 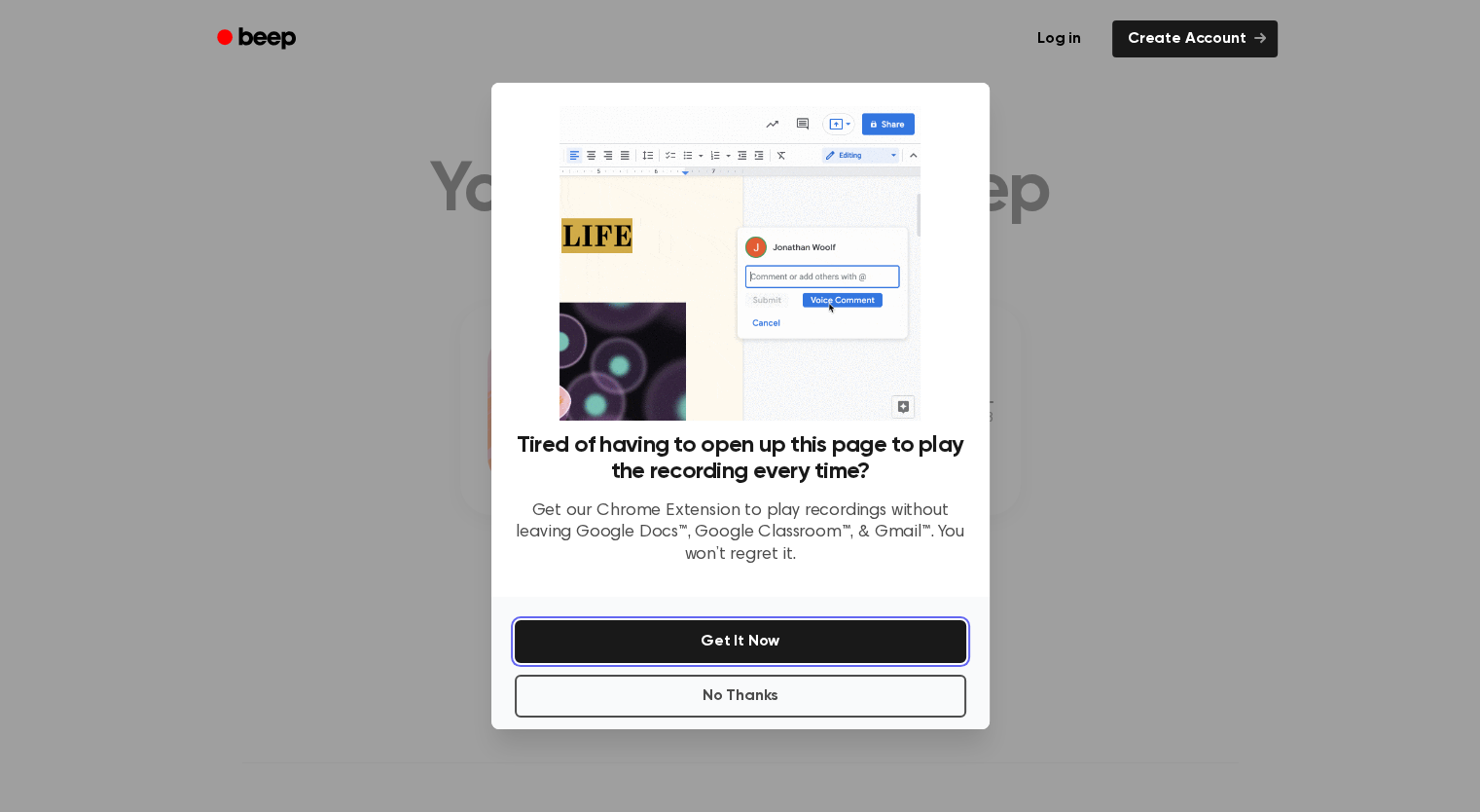 What do you see at coordinates (1195, 39) in the screenshot?
I see `a: Create Account` at bounding box center [1195, 39].